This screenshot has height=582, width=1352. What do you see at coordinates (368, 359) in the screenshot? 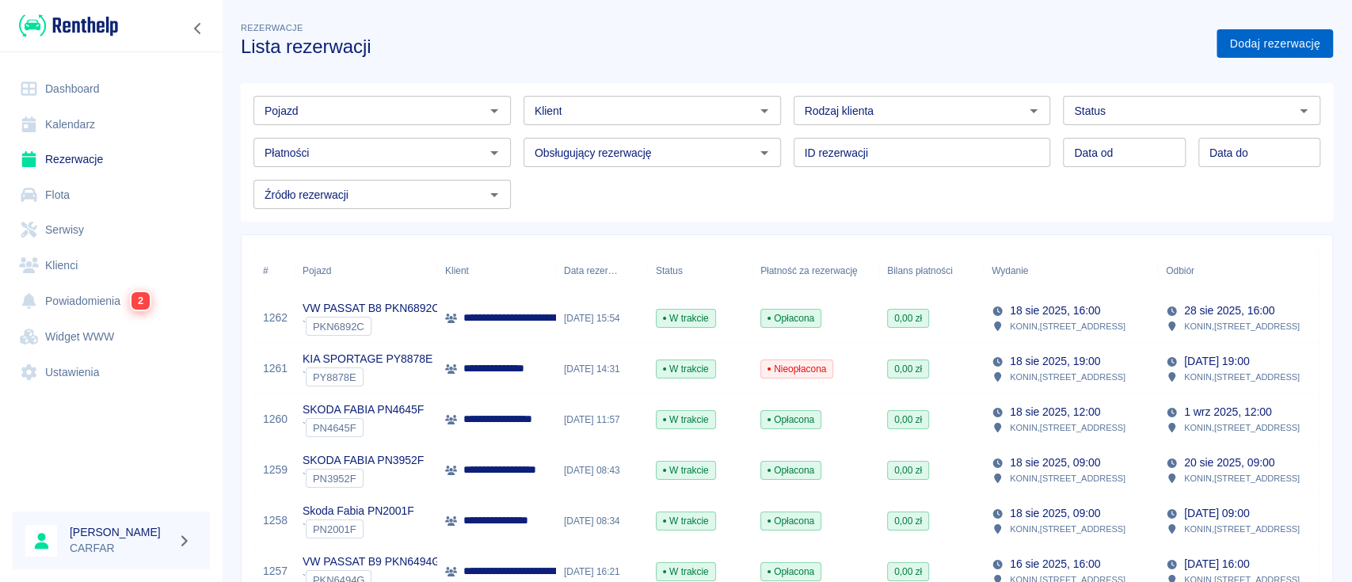
I see `p: KIA SPORTAGE PY8878E` at bounding box center [368, 359].